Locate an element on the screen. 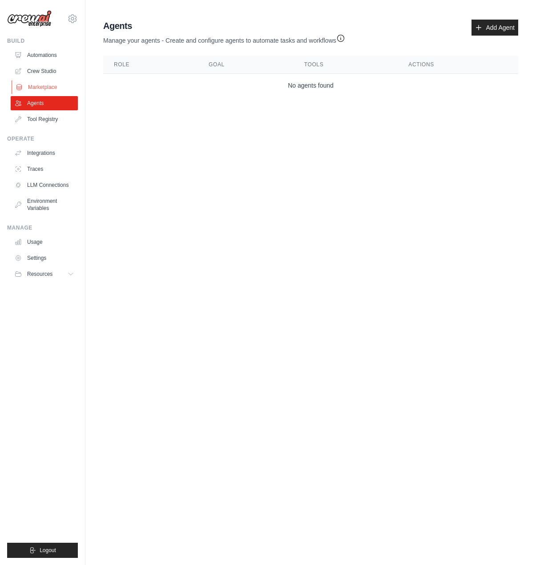  div: Manage is located at coordinates (42, 228).